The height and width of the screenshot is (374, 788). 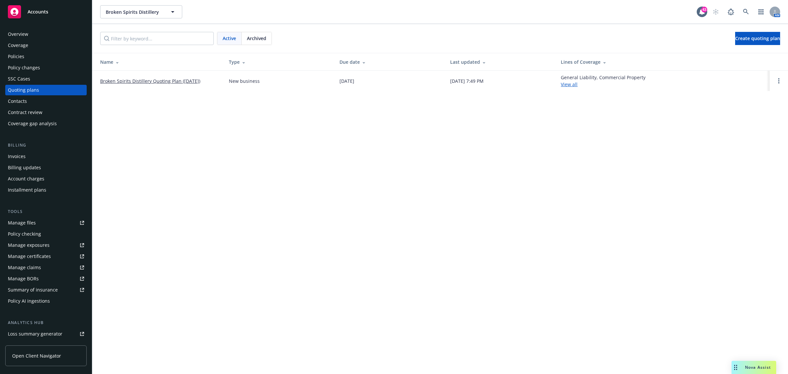 I want to click on a: Installment plans, so click(x=46, y=190).